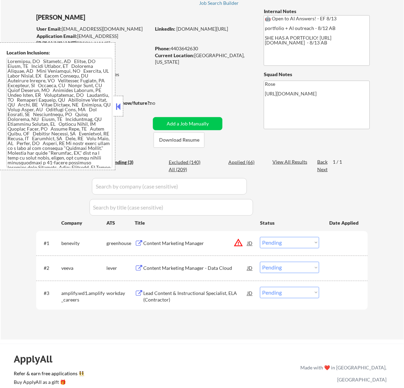 This screenshot has height=388, width=404. What do you see at coordinates (160, 103) in the screenshot?
I see `div: no` at bounding box center [160, 103].